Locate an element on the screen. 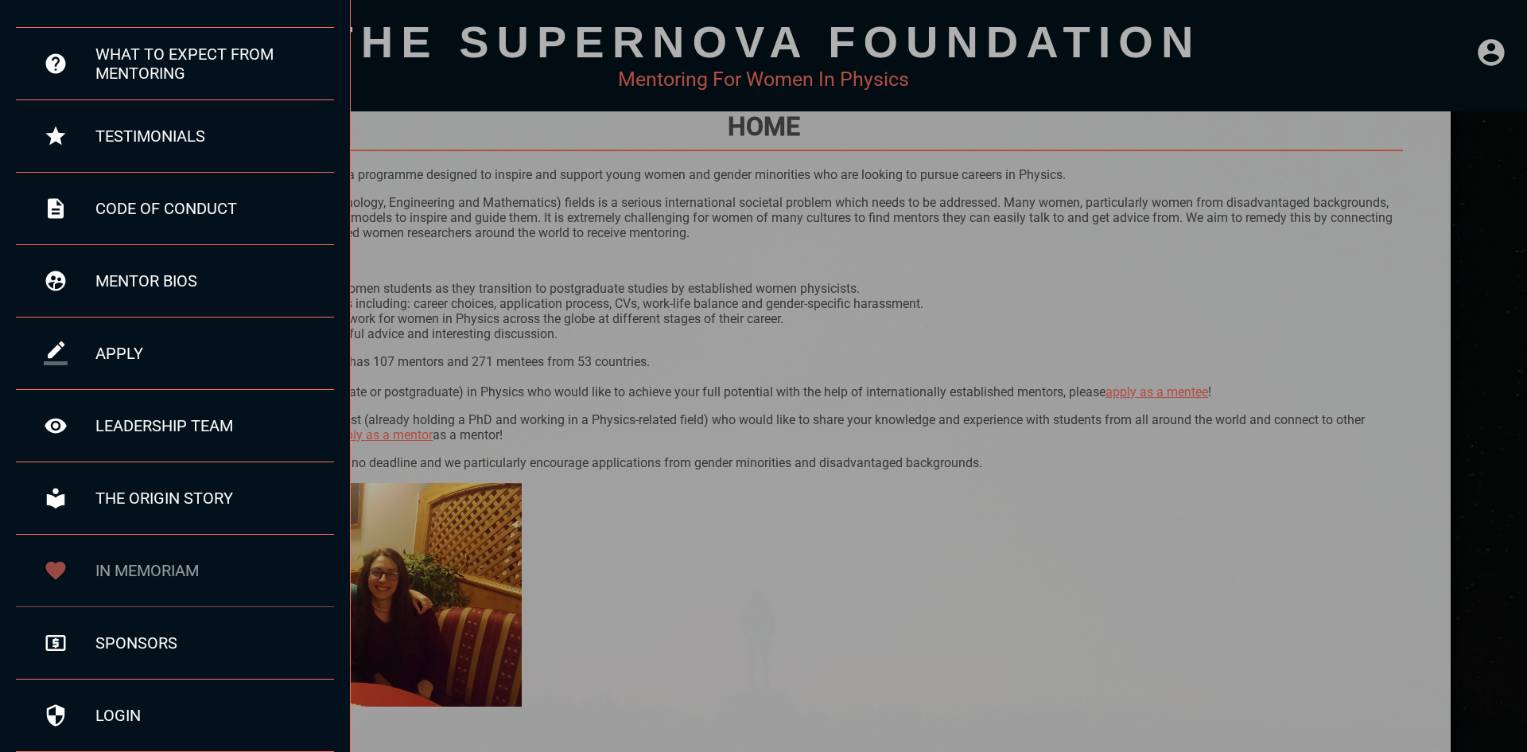  div: in memoriam is located at coordinates (215, 570).